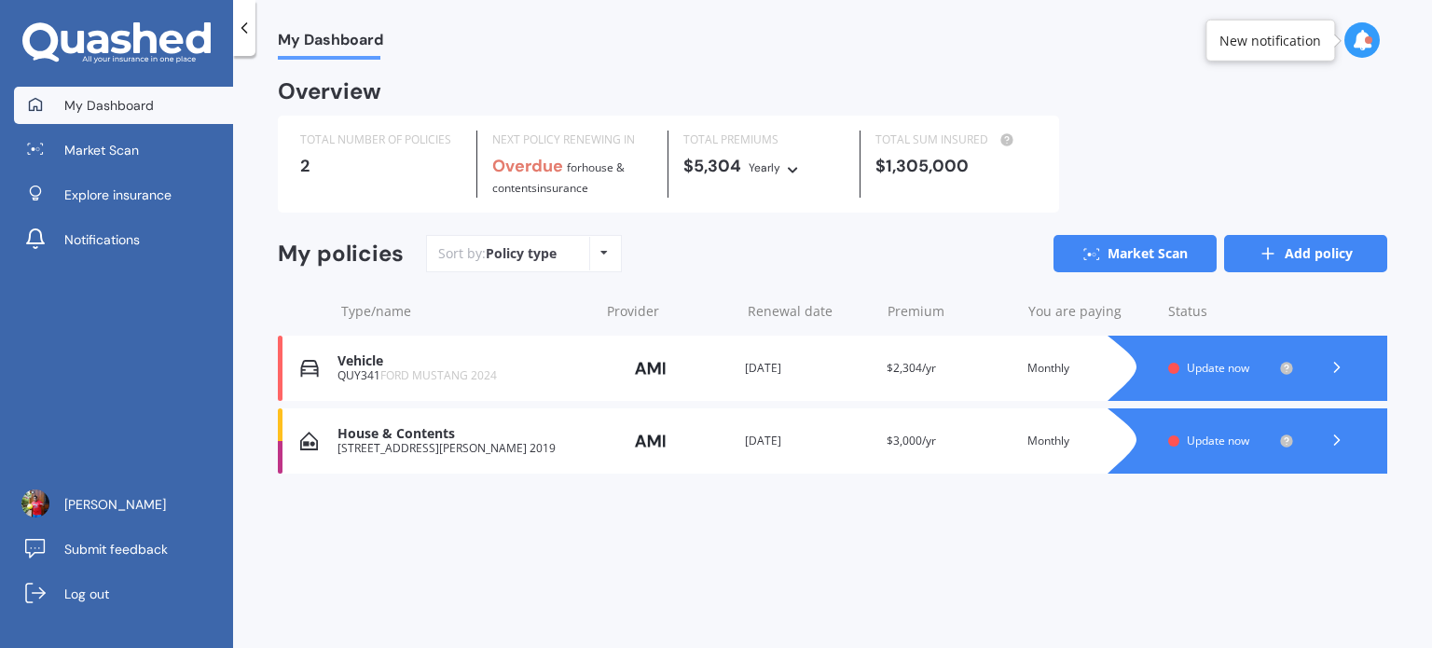 This screenshot has width=1432, height=648. Describe the element at coordinates (521, 254) in the screenshot. I see `div: Policy type` at that location.